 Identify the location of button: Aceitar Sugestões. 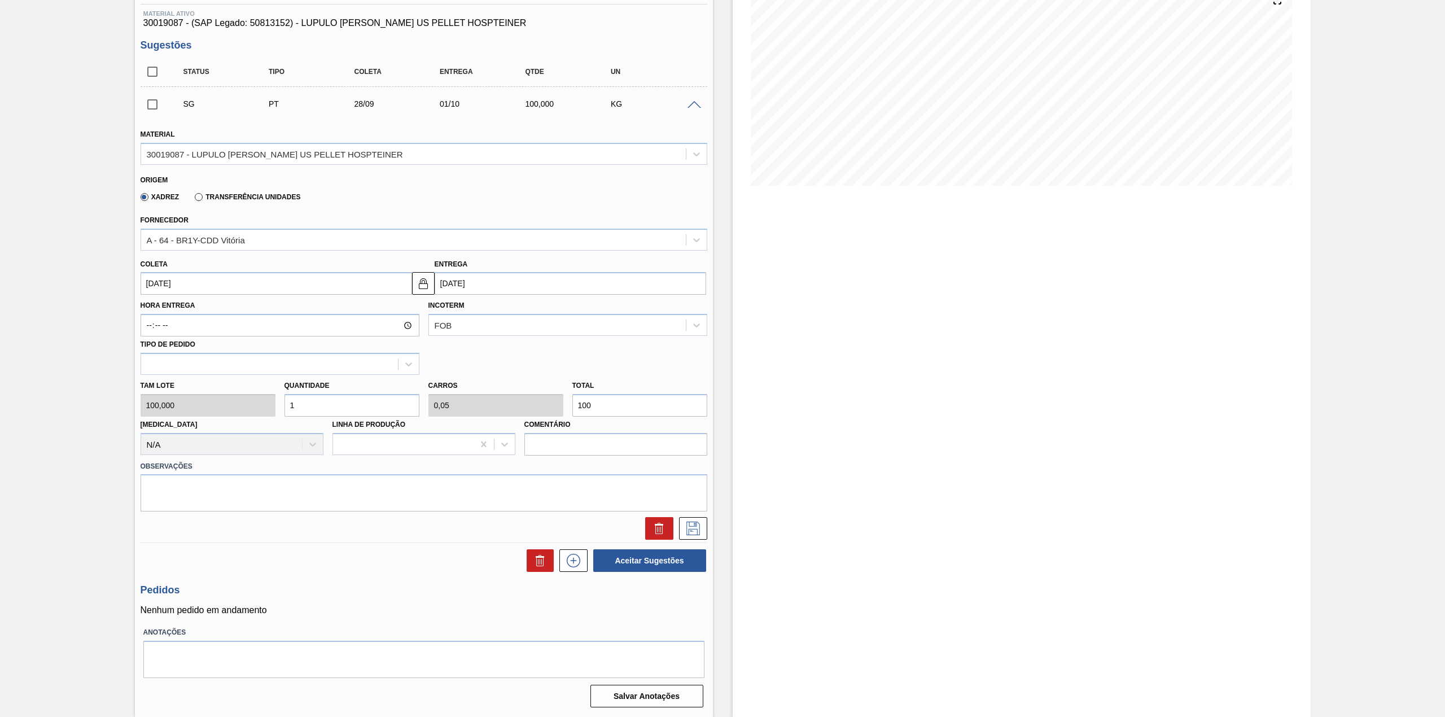
(650, 560).